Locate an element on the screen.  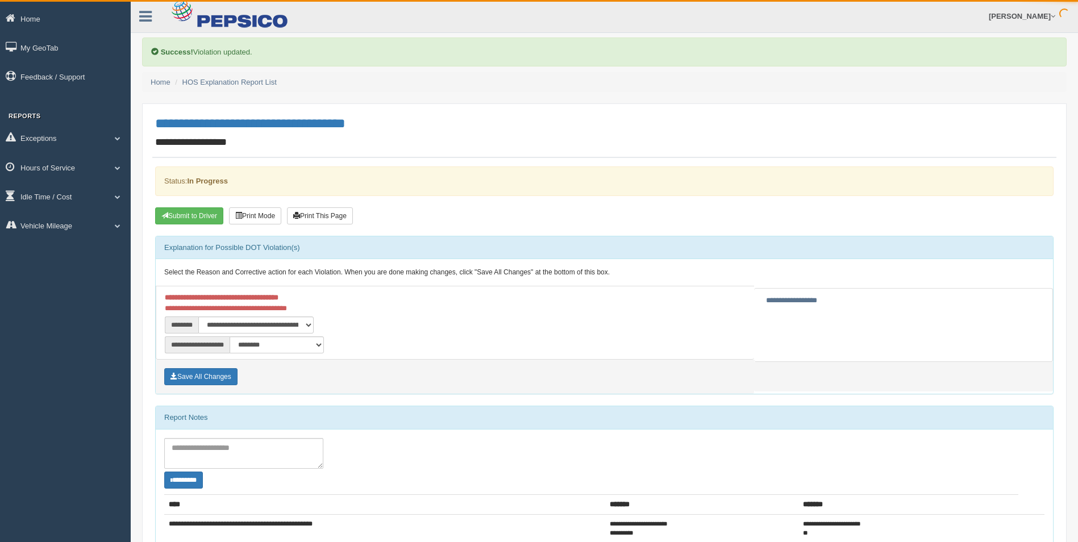
button: Submit To Driver is located at coordinates (189, 216).